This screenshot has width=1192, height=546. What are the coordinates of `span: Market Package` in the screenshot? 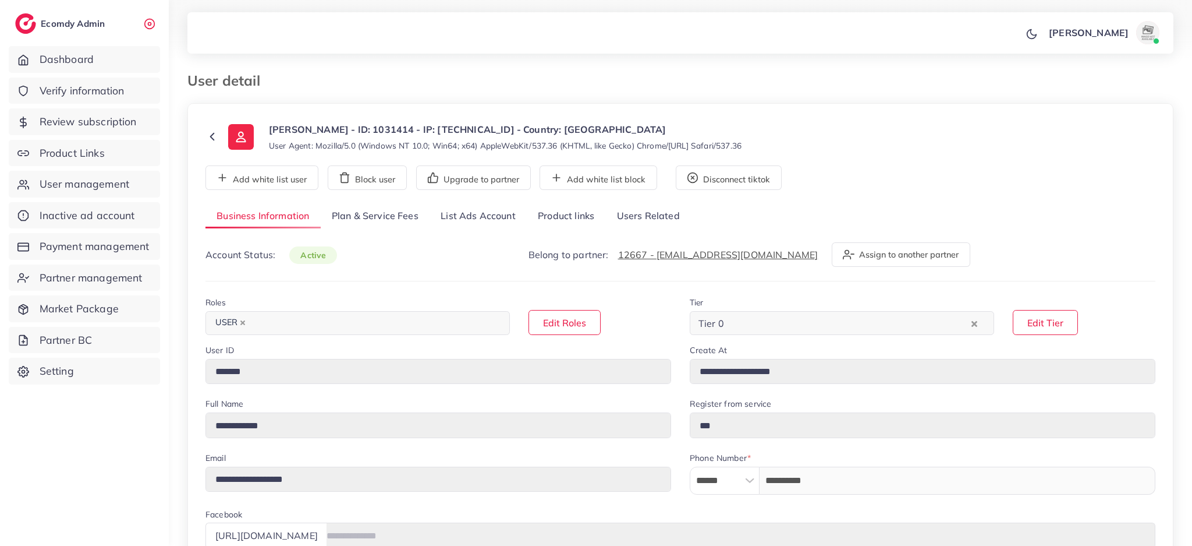 It's located at (79, 309).